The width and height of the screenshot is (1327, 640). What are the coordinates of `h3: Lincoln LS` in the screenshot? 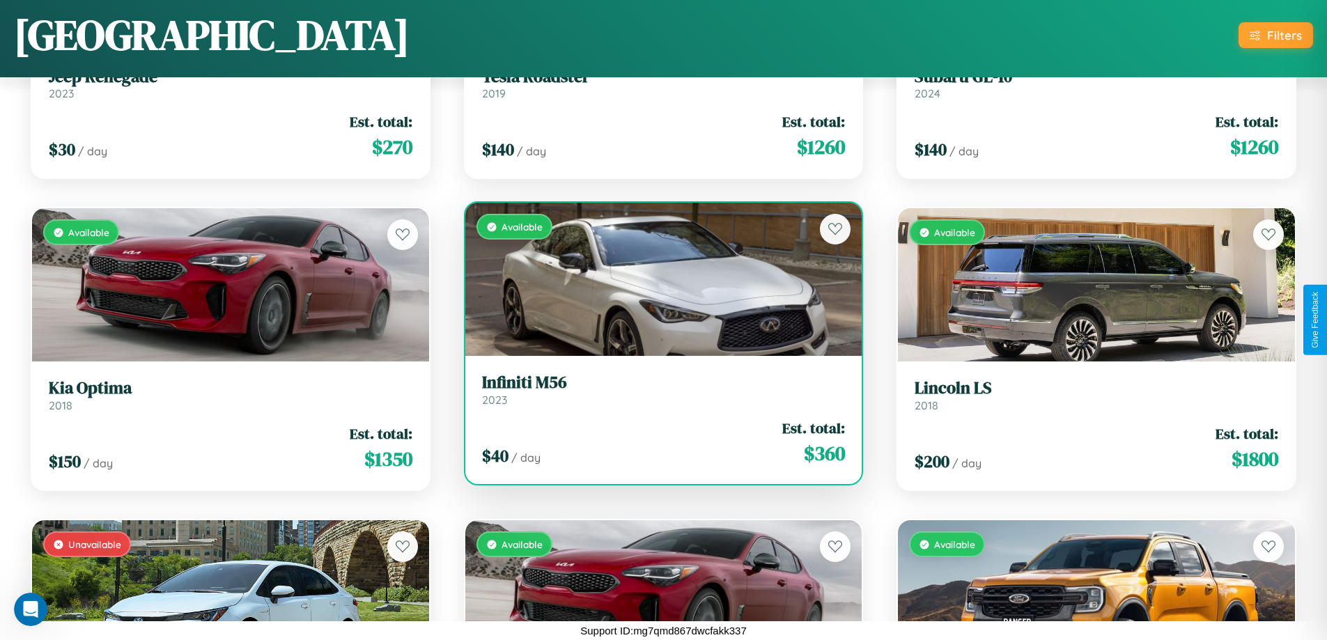 It's located at (1096, 388).